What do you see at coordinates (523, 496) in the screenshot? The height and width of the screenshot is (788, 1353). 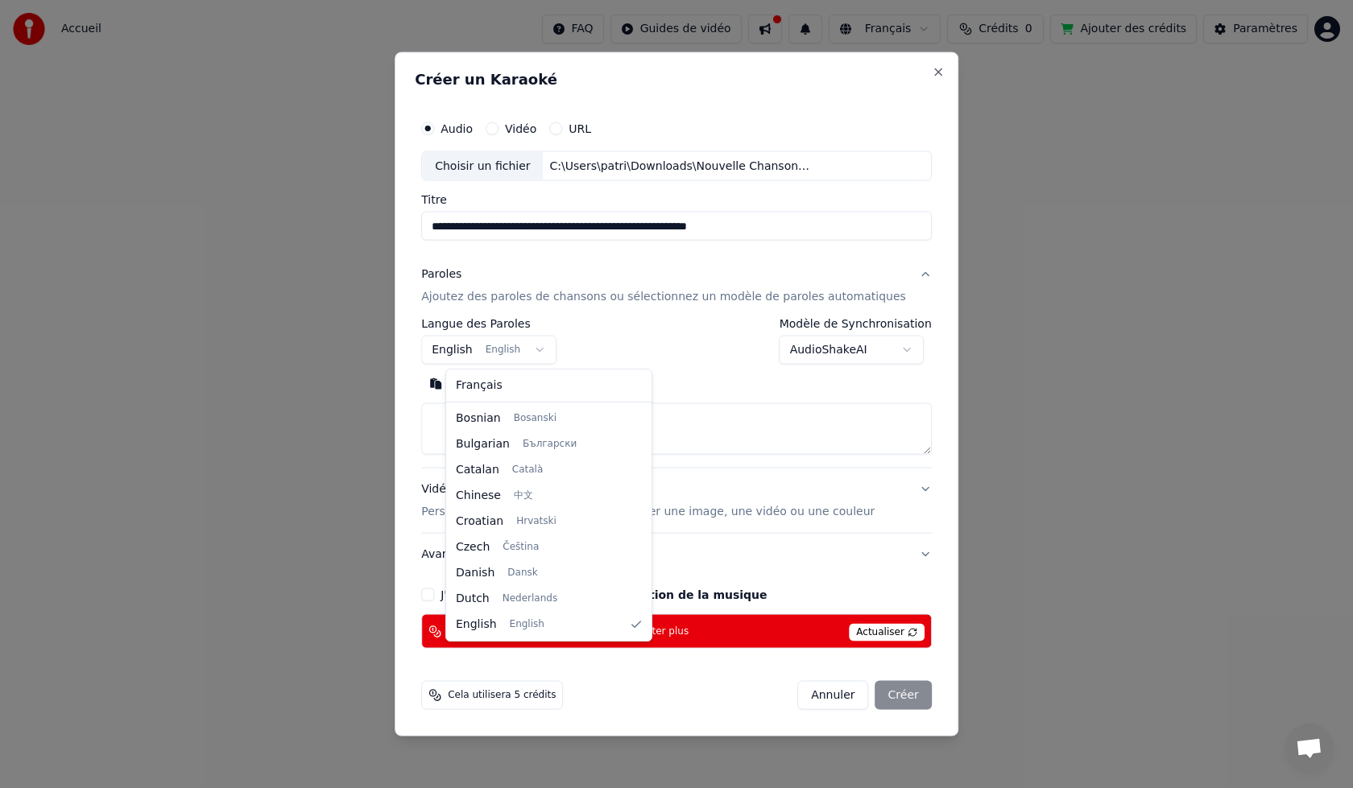 I see `span: 中文` at bounding box center [523, 496].